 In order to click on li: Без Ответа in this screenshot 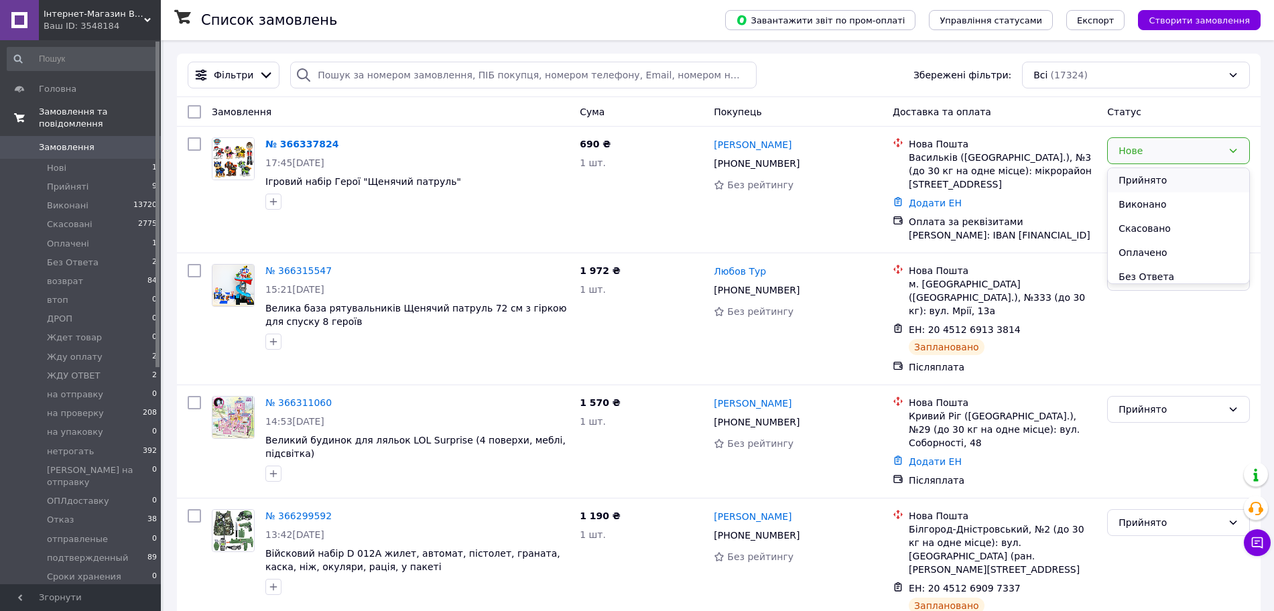, I will do `click(1178, 277)`.